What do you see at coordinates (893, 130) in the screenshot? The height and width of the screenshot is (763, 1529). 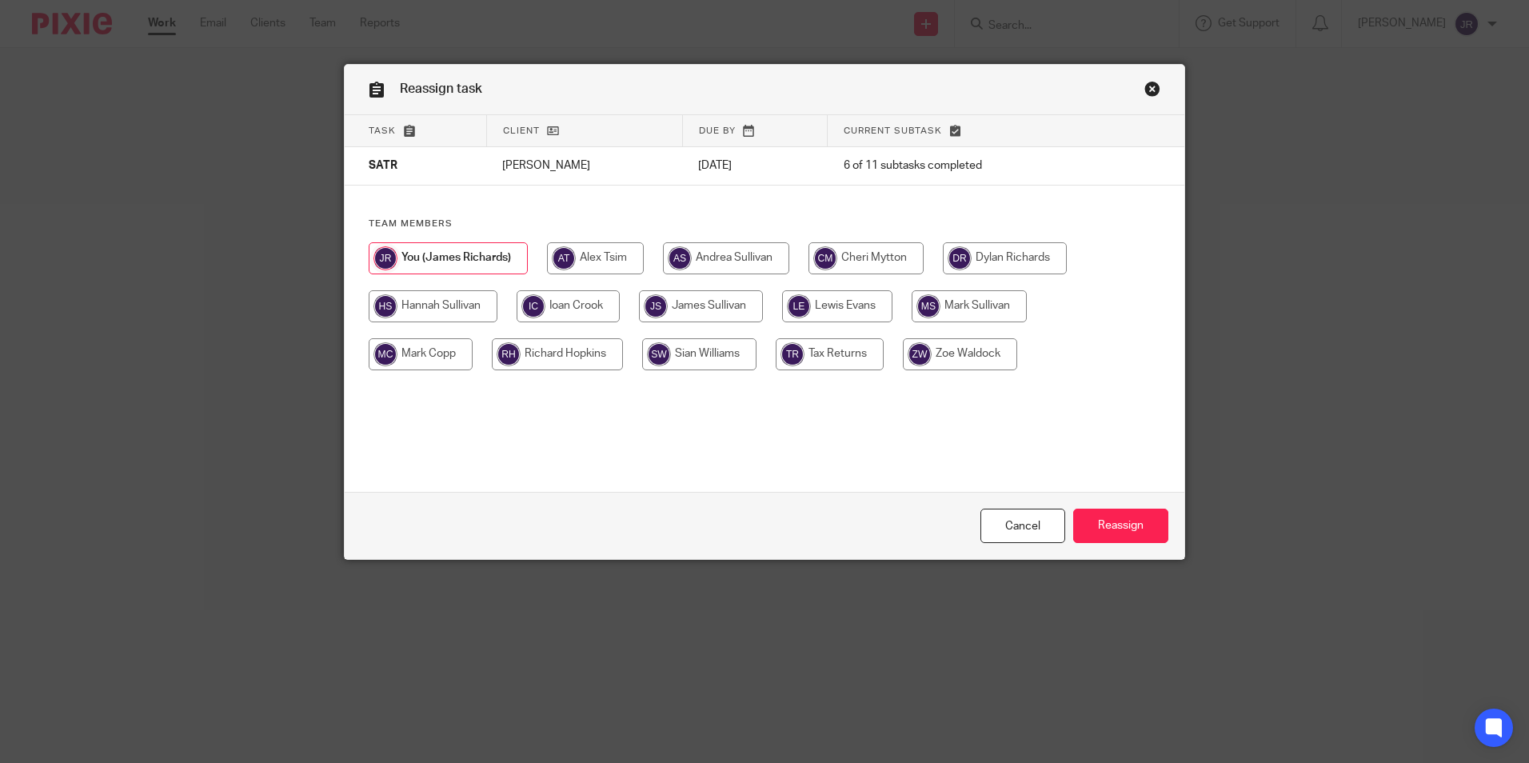 I see `span: Current subtask` at bounding box center [893, 130].